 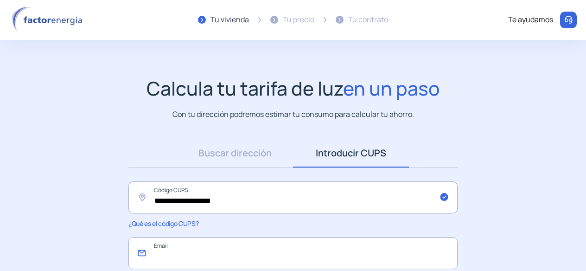 I want to click on span: en un paso, so click(x=391, y=88).